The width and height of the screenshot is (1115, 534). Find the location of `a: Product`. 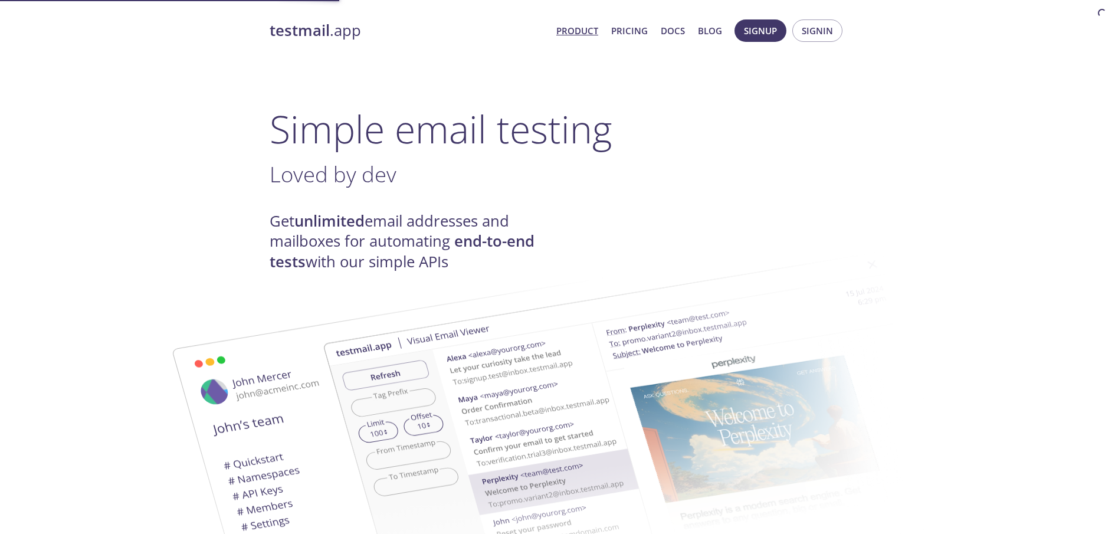

a: Product is located at coordinates (577, 31).